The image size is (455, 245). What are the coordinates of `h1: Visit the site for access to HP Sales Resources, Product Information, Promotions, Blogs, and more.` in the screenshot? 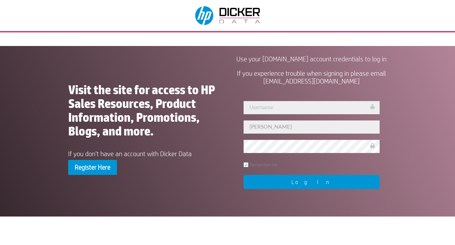 It's located at (143, 112).